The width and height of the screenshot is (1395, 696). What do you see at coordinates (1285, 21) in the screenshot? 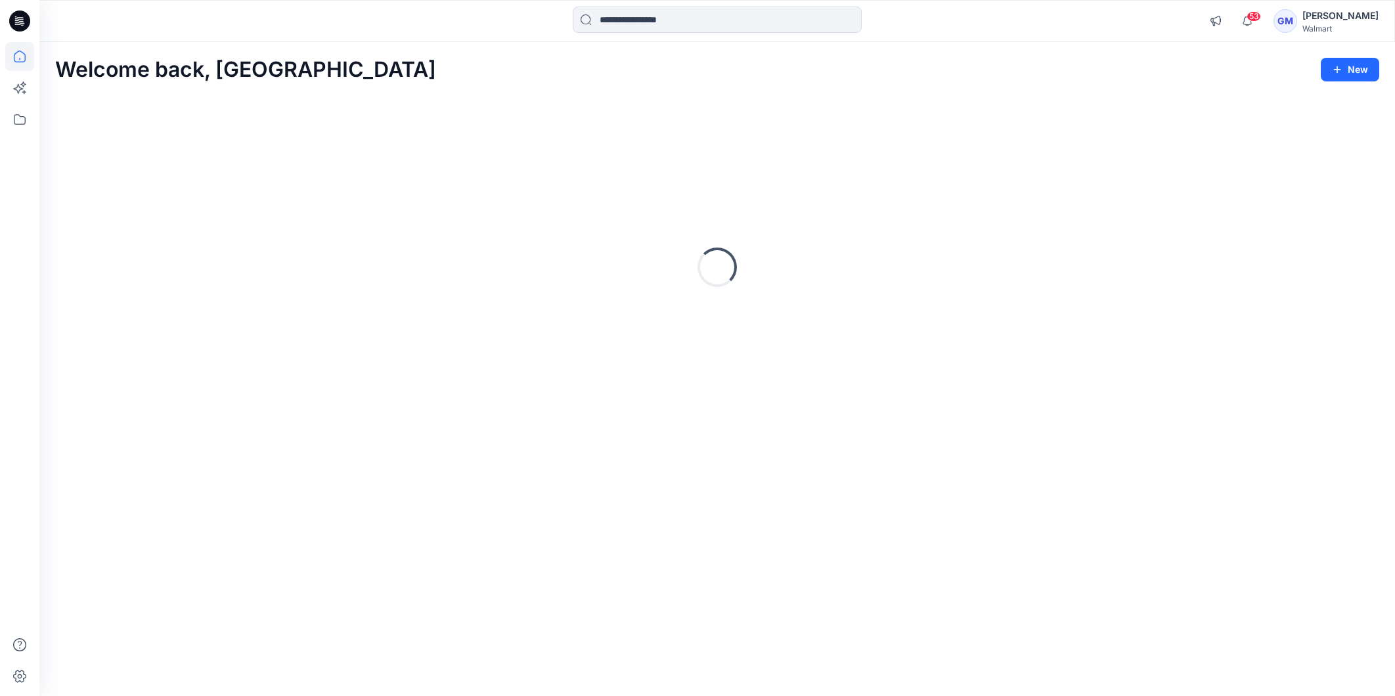
I see `div: GM` at bounding box center [1285, 21].